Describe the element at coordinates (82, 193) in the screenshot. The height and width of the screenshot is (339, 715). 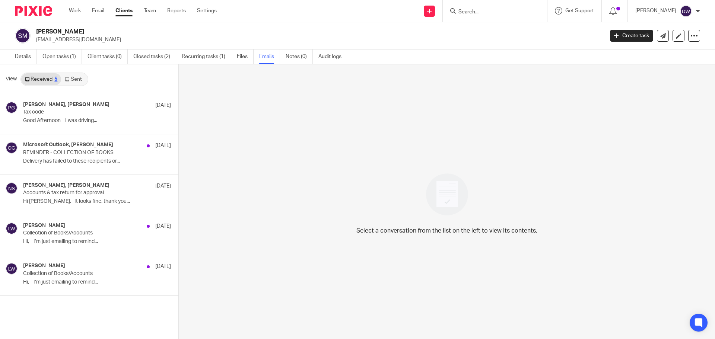
I see `p: Accounts & tax return for approval` at that location.